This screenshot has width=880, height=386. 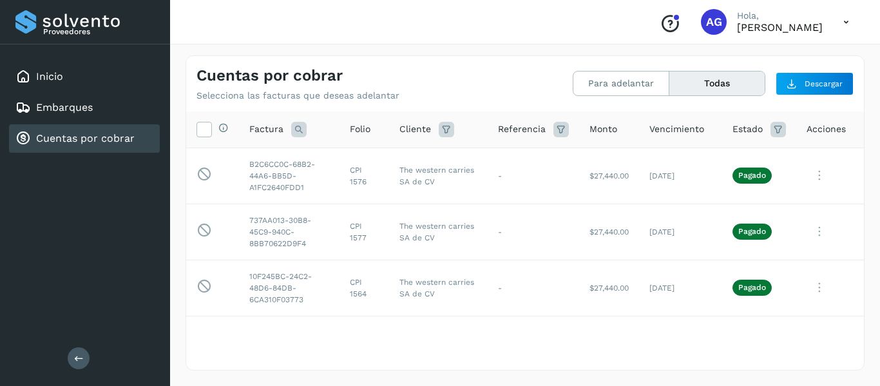 I want to click on span: Descargar, so click(x=823, y=84).